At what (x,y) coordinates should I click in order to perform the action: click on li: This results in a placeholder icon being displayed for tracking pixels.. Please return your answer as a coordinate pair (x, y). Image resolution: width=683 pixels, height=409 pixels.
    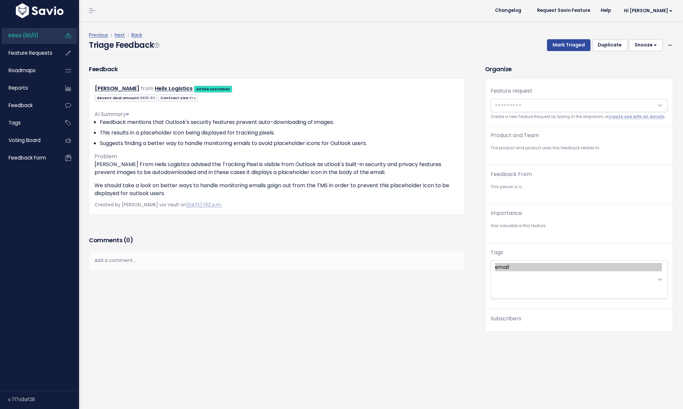
    Looking at the image, I should click on (279, 133).